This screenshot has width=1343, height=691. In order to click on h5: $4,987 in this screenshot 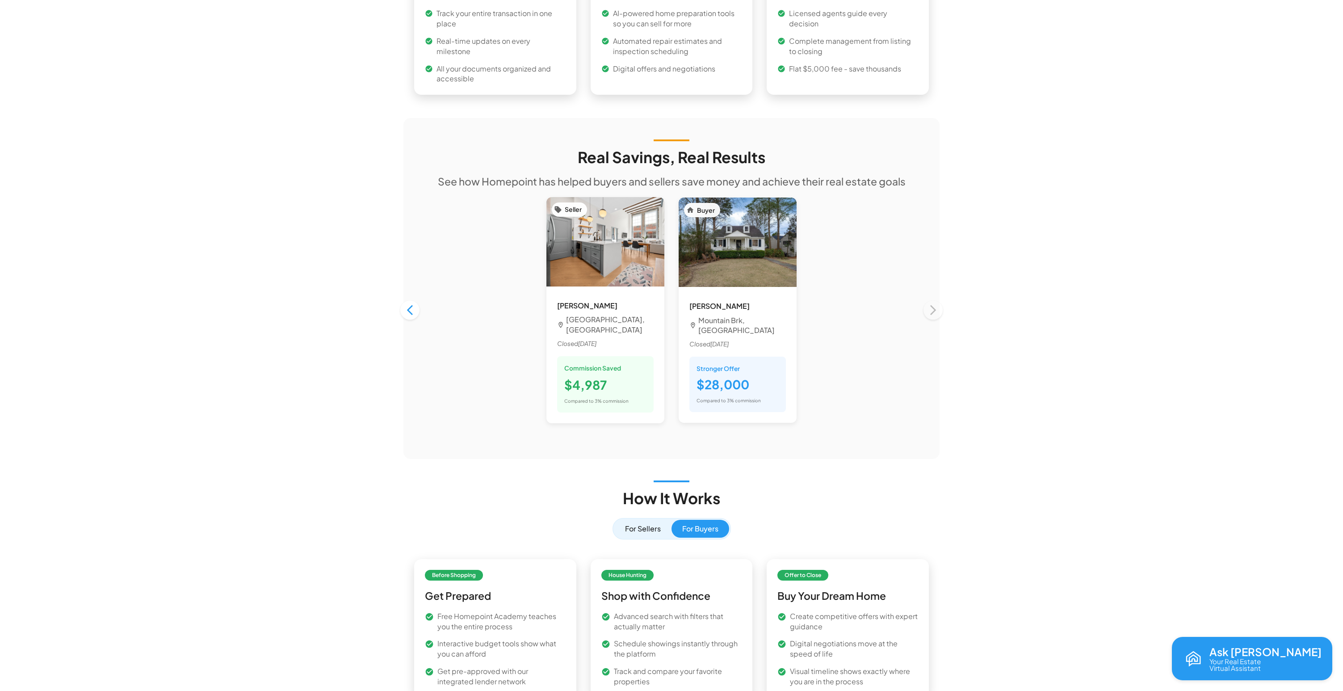, I will do `click(606, 385)`.